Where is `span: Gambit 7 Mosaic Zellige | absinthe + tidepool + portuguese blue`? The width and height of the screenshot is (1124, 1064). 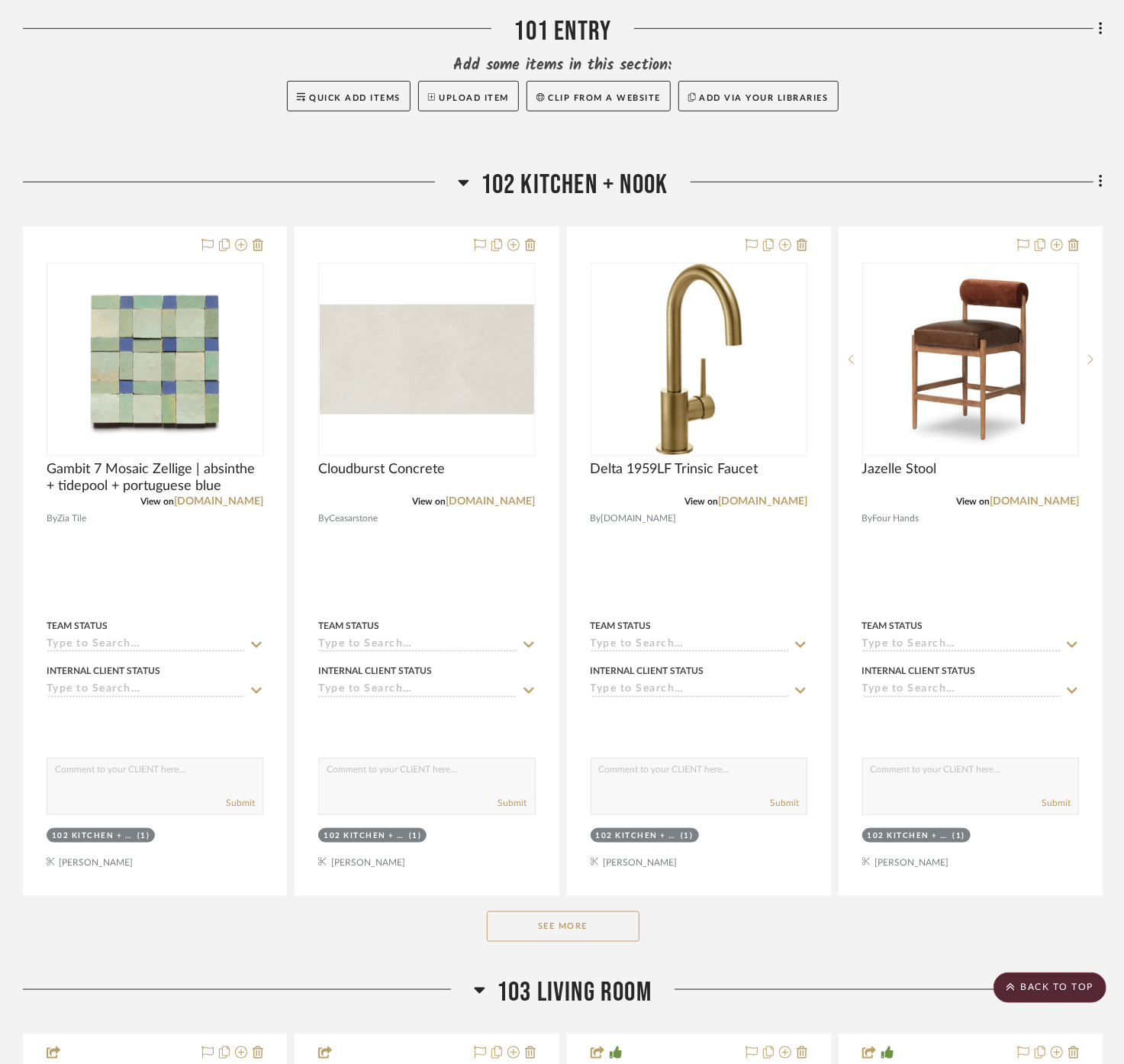 span: Gambit 7 Mosaic Zellige | absinthe + tidepool + portuguese blue is located at coordinates (155, 478).